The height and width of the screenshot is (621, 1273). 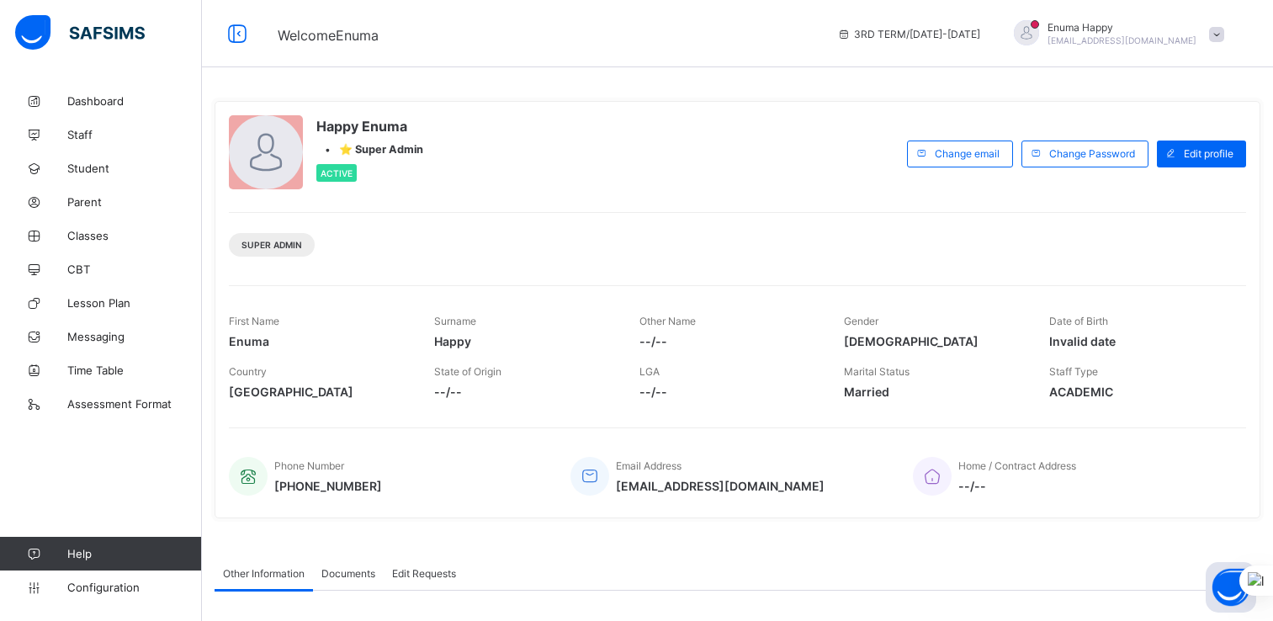 I want to click on span: Edit Requests, so click(x=424, y=573).